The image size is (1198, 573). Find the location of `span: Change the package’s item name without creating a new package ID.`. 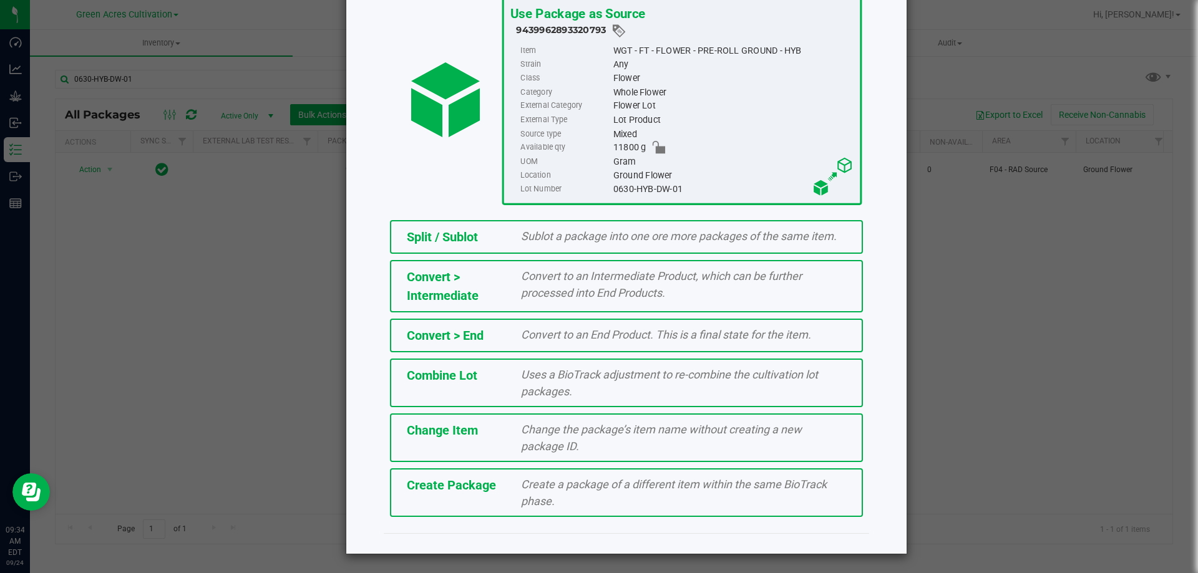

span: Change the package’s item name without creating a new package ID. is located at coordinates (661, 438).